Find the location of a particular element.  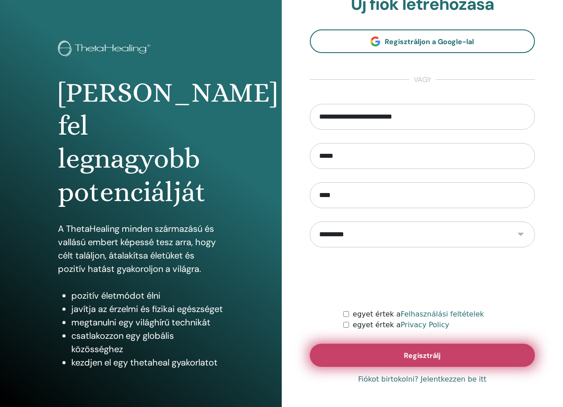

a: Fiókot birtokolni? Jelentkezzen be itt is located at coordinates (422, 379).